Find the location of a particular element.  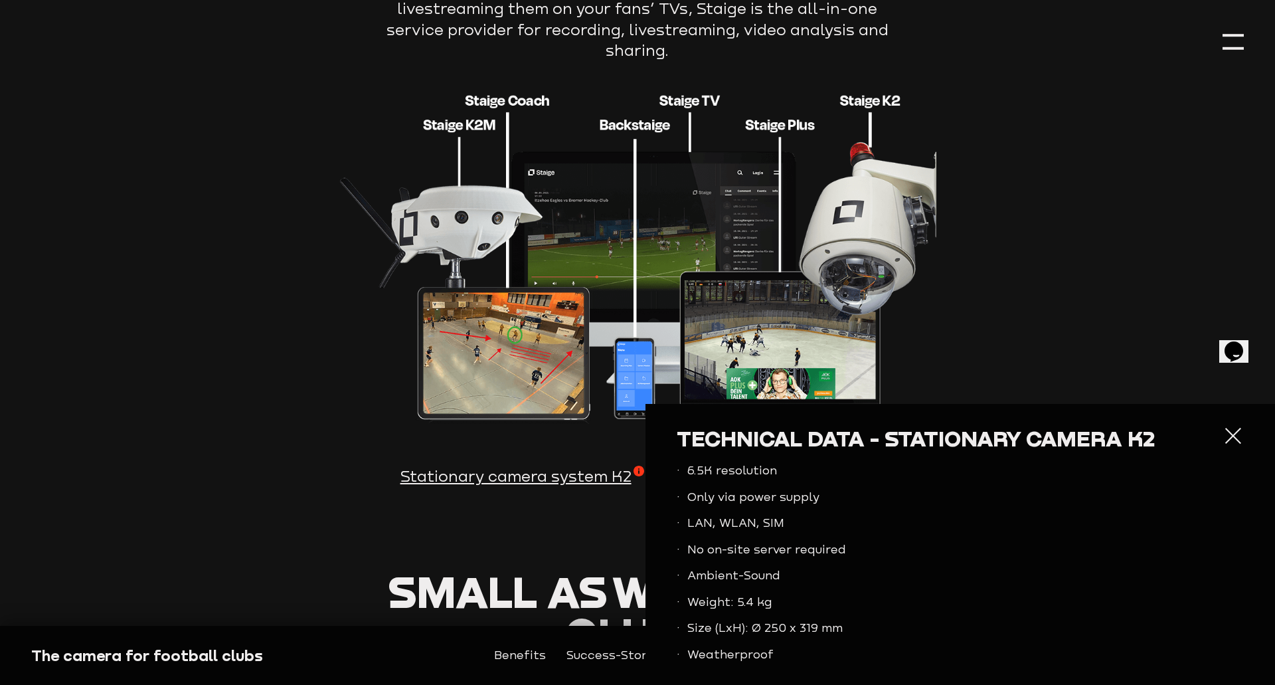

li: No on-site server required is located at coordinates (876, 550).